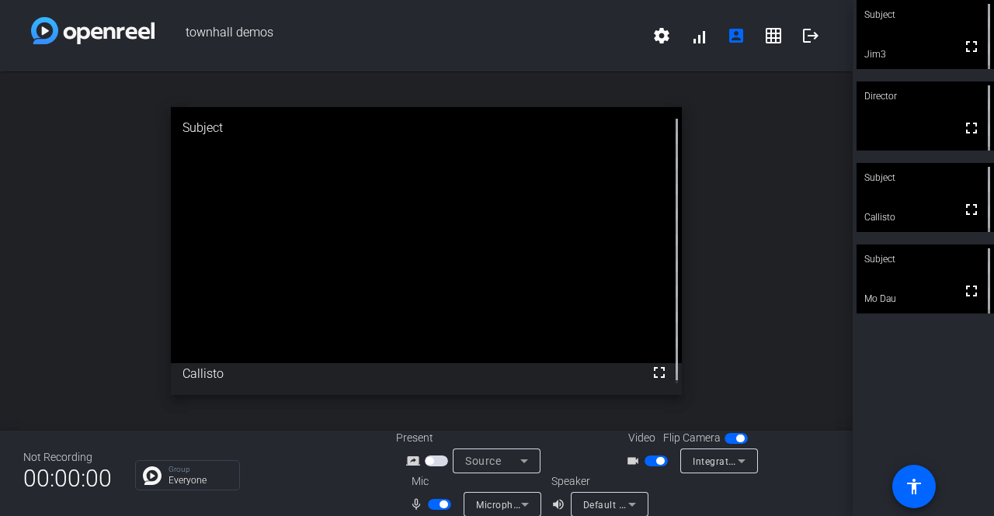  Describe the element at coordinates (764, 461) in the screenshot. I see `span: Integrated Camera (30c9:00ad)` at that location.